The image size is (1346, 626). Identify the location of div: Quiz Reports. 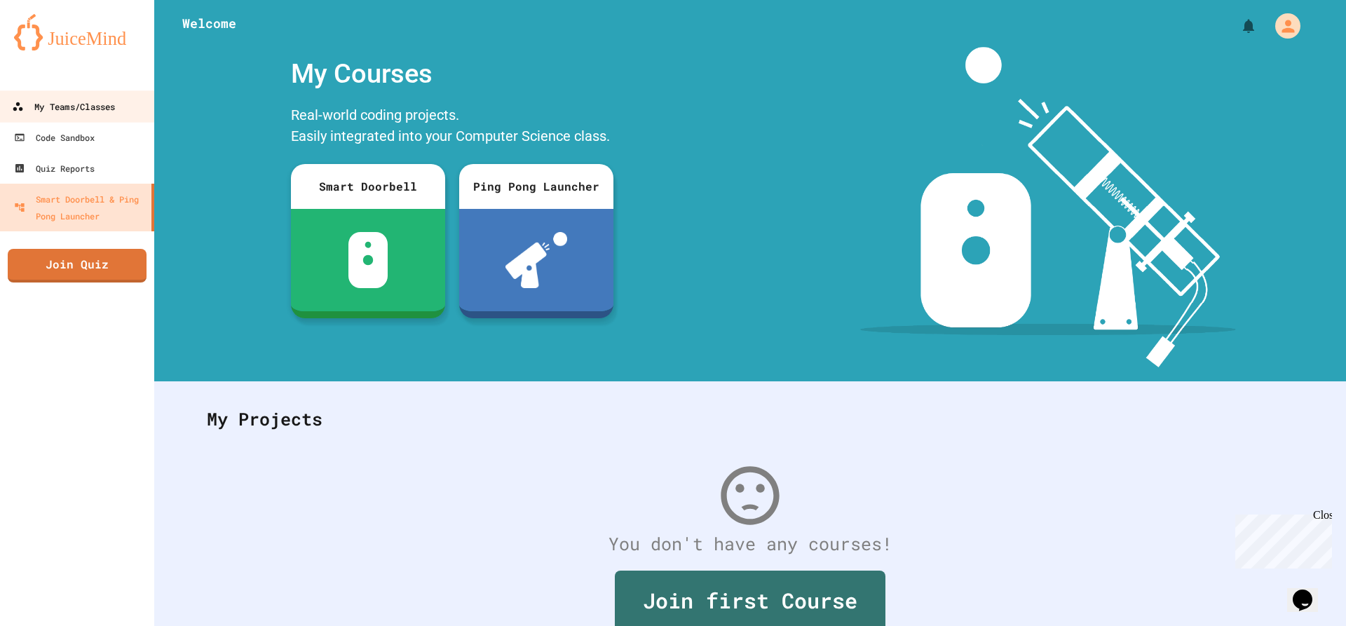
(54, 168).